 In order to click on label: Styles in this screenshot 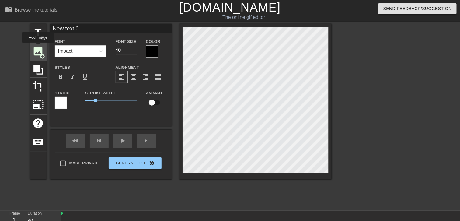, I will do `click(62, 68)`.